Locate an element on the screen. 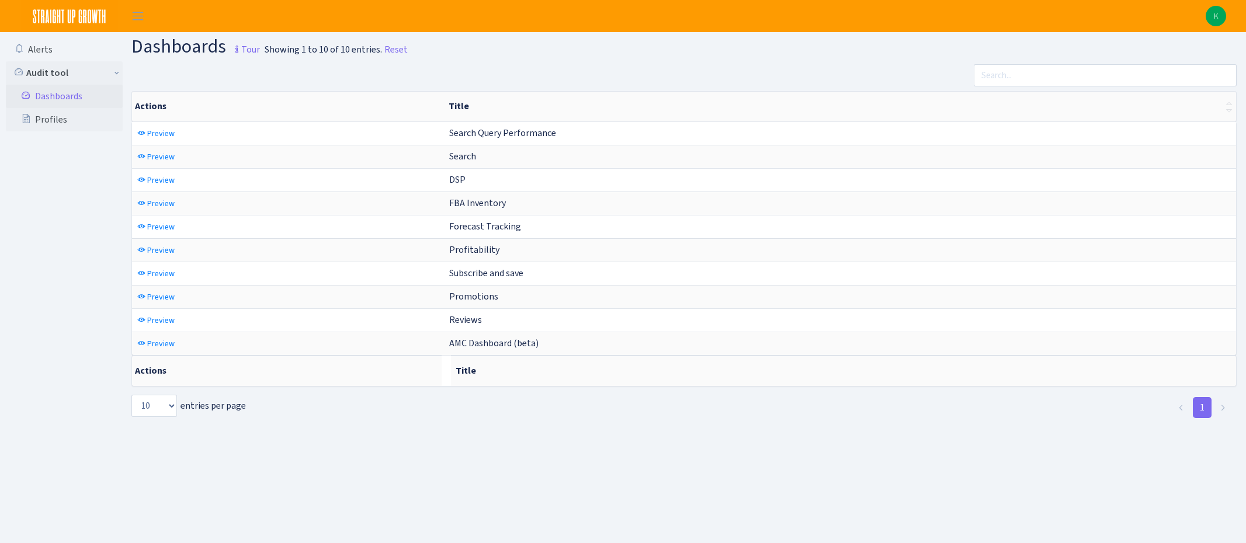 The image size is (1246, 543). span: Search Query Performance is located at coordinates (502, 133).